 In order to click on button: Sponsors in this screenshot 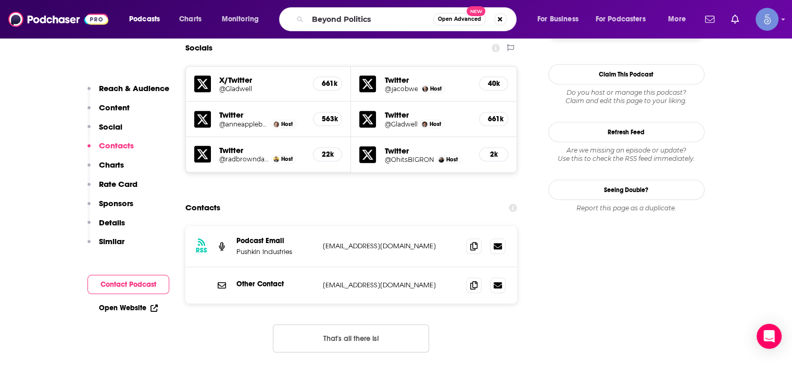, I will do `click(110, 208)`.